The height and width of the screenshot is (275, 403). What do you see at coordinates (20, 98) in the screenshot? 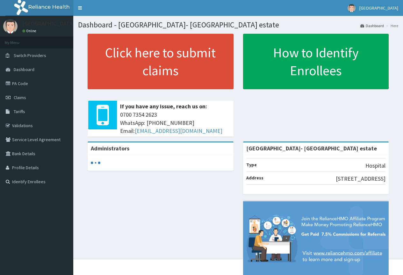
I see `span: Claims` at bounding box center [20, 98].